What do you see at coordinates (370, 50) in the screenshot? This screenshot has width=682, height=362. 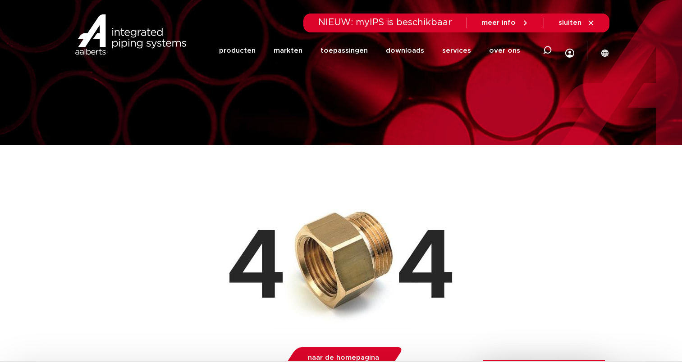 I see `nav: Menu` at bounding box center [370, 50].